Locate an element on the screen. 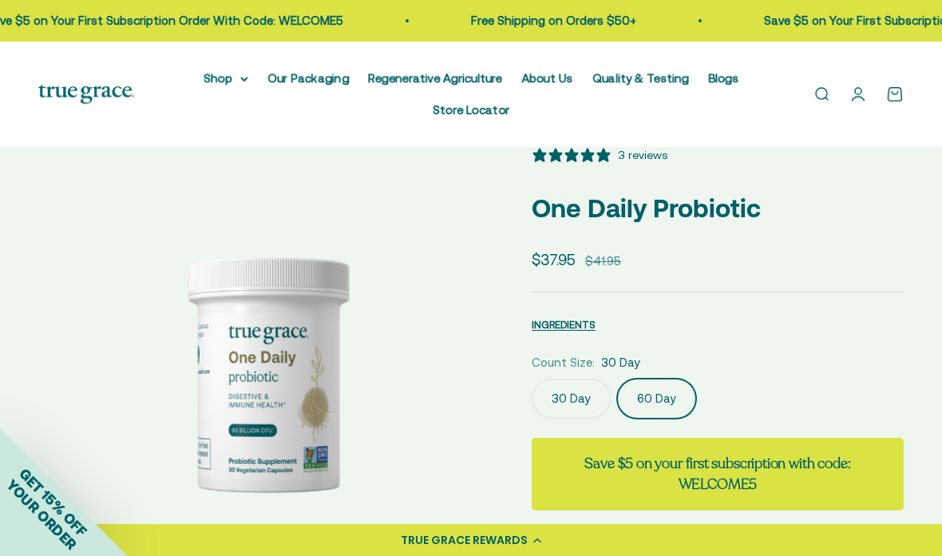 This screenshot has width=942, height=556. summary: Shop is located at coordinates (226, 78).